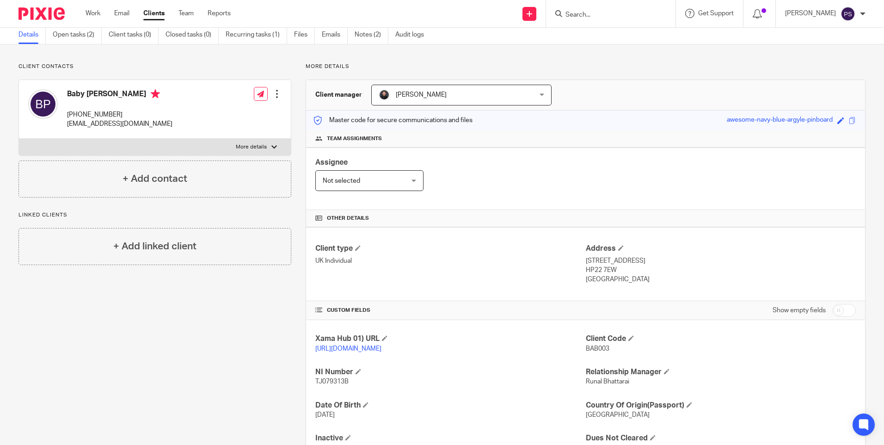  Describe the element at coordinates (607, 381) in the screenshot. I see `span: Runal Bhattarai` at that location.